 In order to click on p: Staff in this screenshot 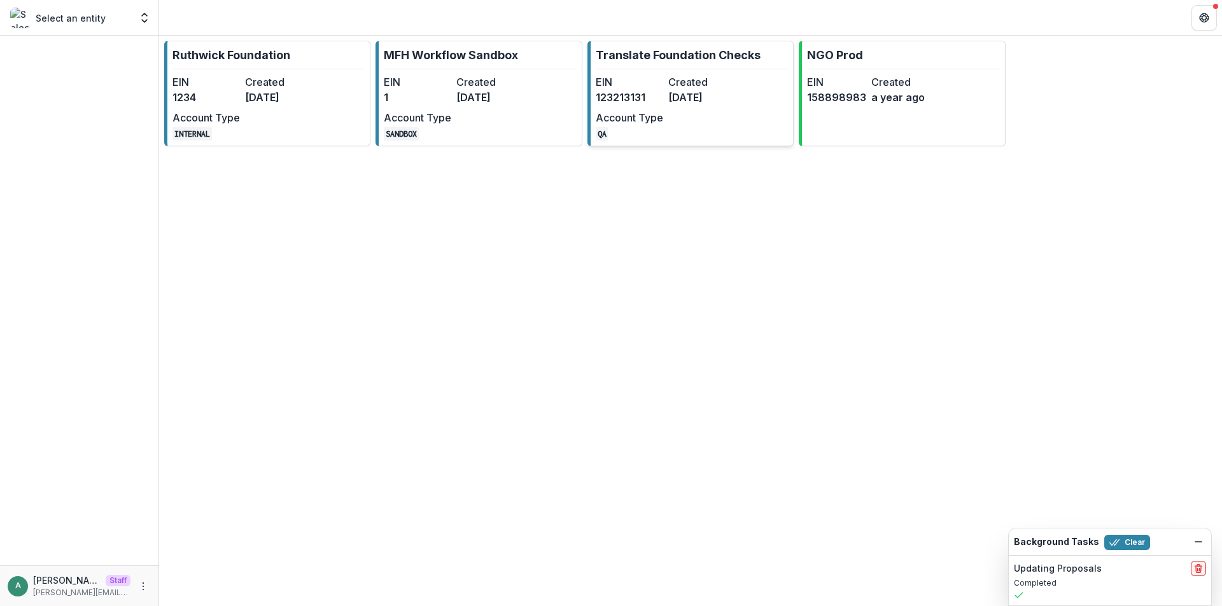, I will do `click(118, 581)`.